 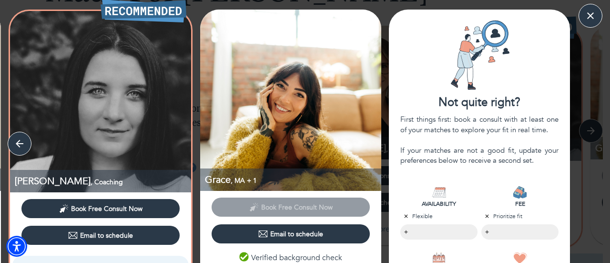 I want to click on div: First things first: book a consult with at least one of your matches to explore your fit in real ..., so click(x=479, y=140).